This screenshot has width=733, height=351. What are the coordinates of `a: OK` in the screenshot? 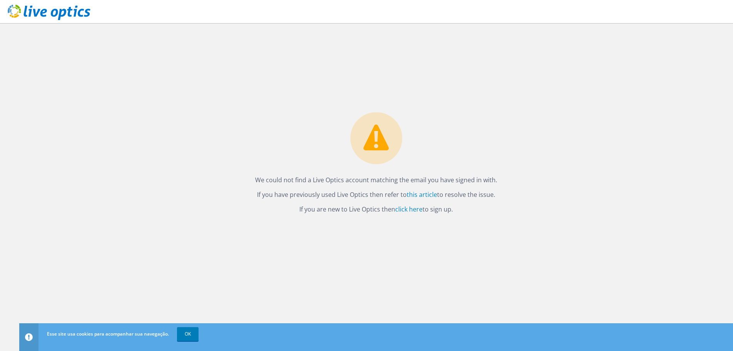 It's located at (188, 334).